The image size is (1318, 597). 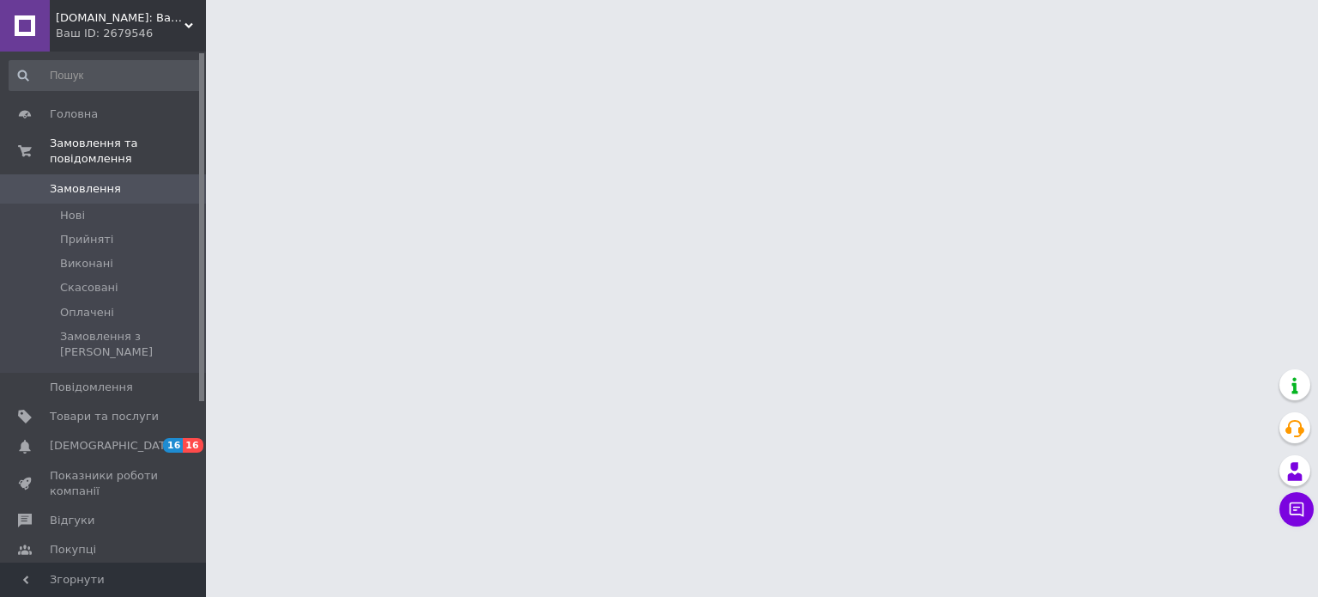 What do you see at coordinates (73, 549) in the screenshot?
I see `span: Покупці` at bounding box center [73, 549].